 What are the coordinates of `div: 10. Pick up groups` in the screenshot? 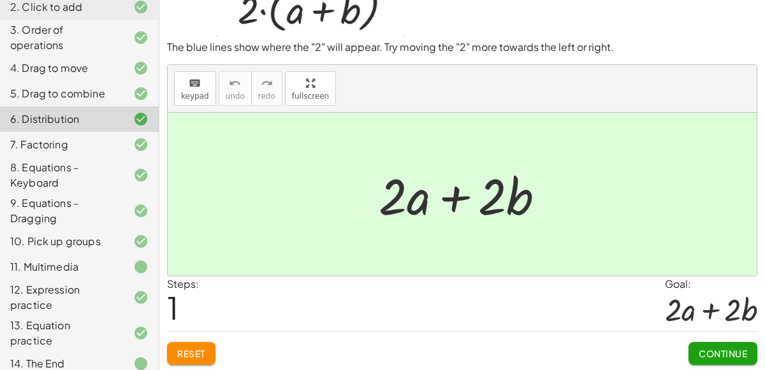 It's located at (61, 242).